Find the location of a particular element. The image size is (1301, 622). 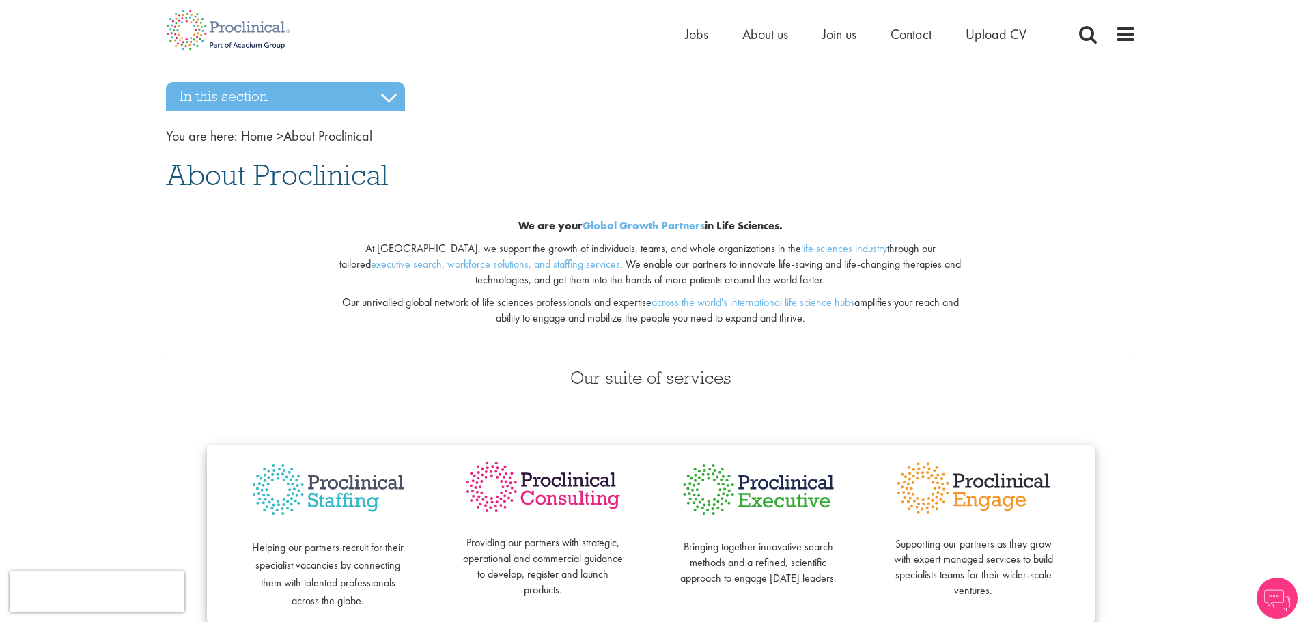

span: Join us is located at coordinates (840, 34).